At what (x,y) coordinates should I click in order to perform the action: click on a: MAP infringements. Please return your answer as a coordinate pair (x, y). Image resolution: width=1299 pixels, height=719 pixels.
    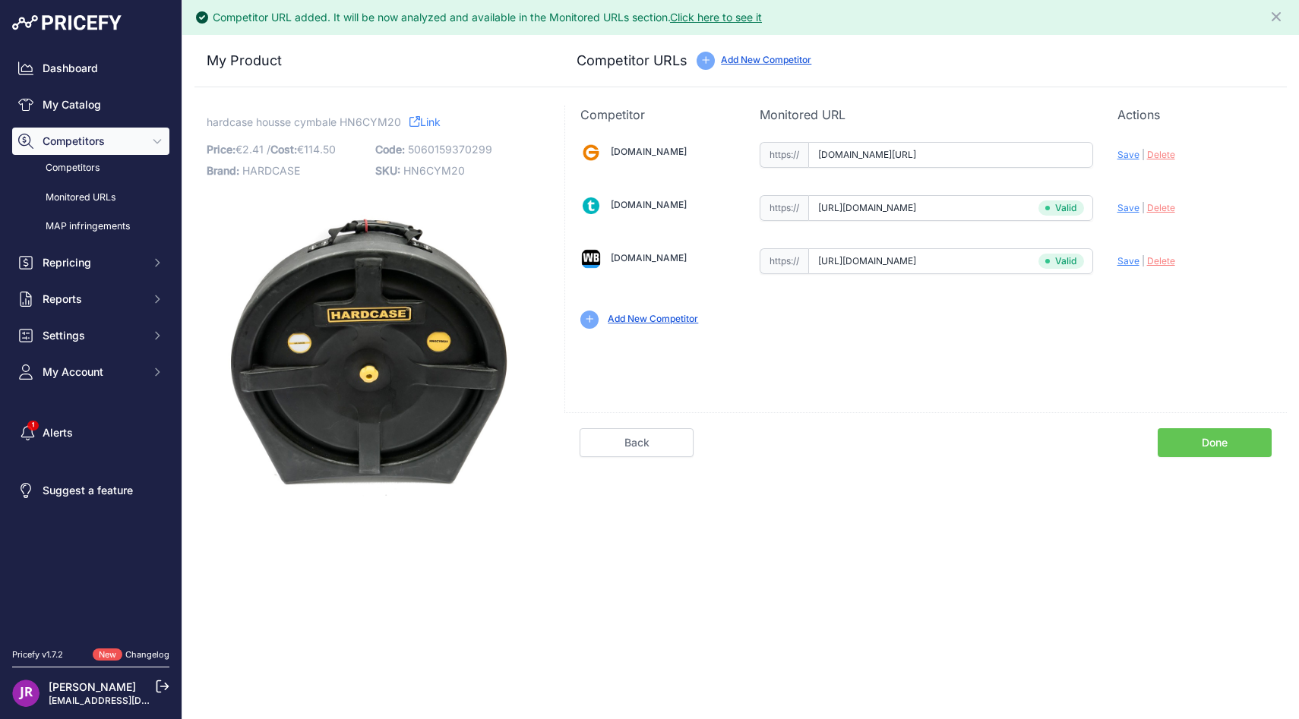
    Looking at the image, I should click on (90, 226).